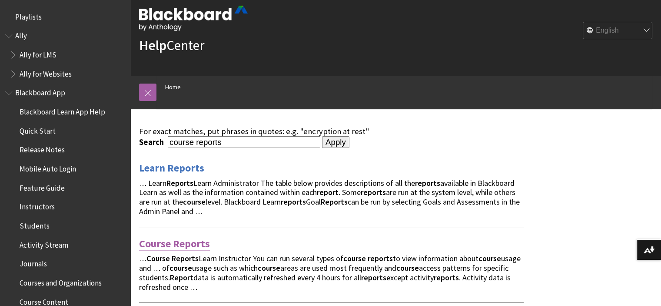 This screenshot has width=661, height=306. What do you see at coordinates (331, 131) in the screenshot?
I see `div: For exact matches, put phrases in quotes: e.g. "encryption at rest"` at bounding box center [331, 131].